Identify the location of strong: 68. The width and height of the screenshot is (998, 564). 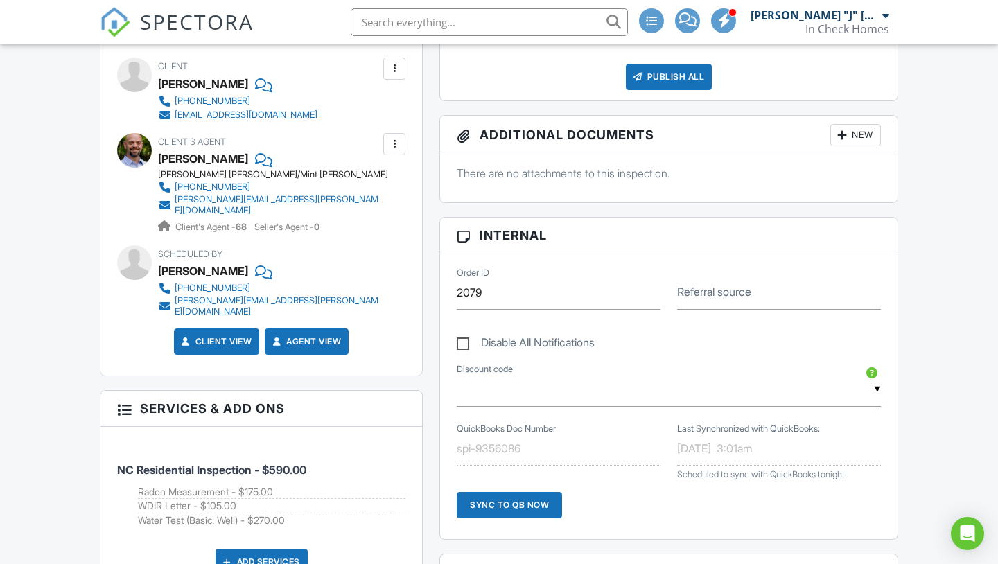
(241, 227).